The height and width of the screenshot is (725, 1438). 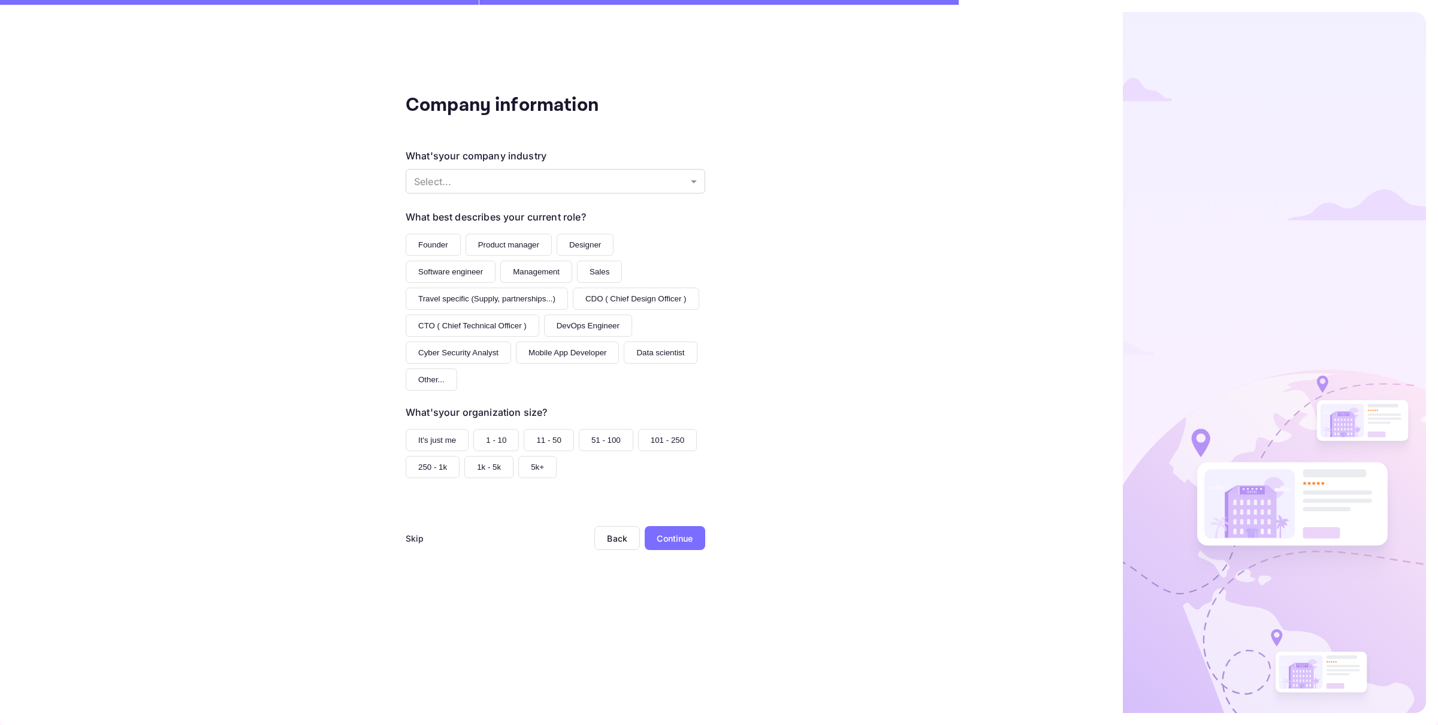 I want to click on button: Product manager, so click(x=509, y=244).